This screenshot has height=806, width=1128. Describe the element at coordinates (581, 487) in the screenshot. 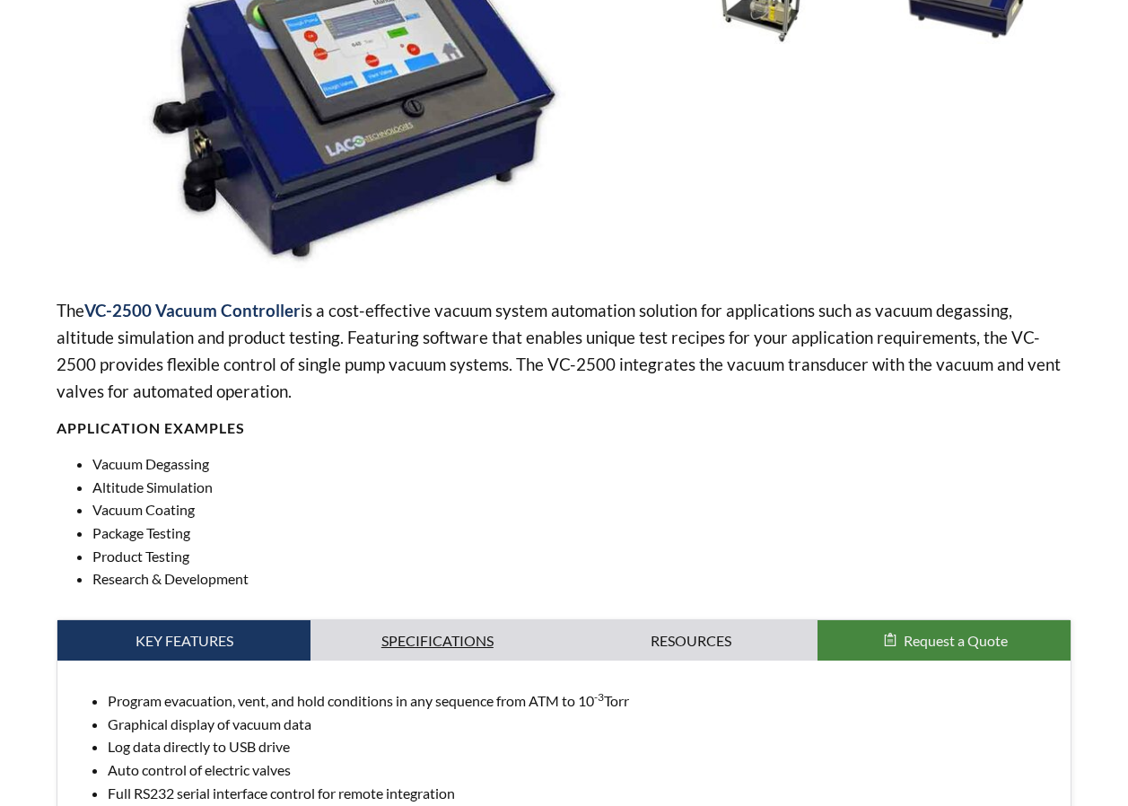

I see `li: Altitude Simulation` at that location.